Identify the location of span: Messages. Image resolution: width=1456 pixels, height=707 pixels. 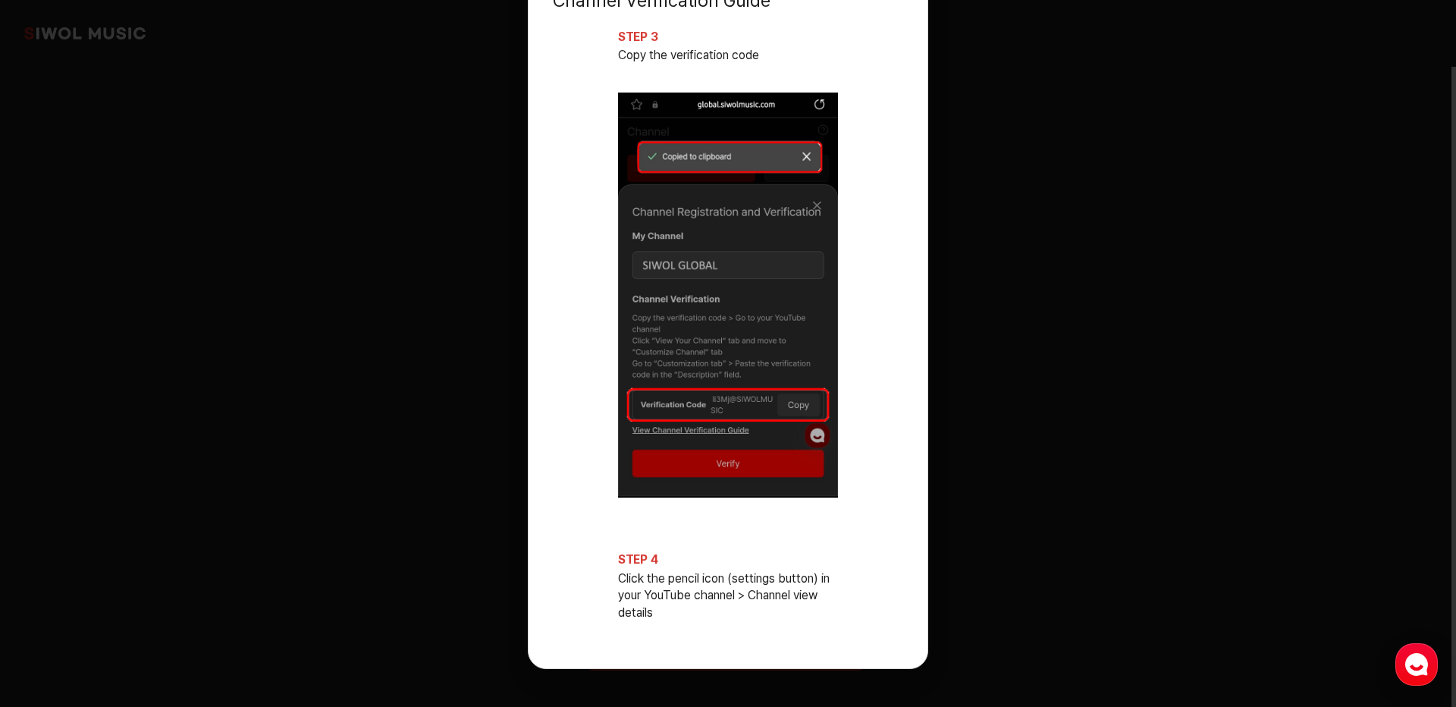
(148, 510).